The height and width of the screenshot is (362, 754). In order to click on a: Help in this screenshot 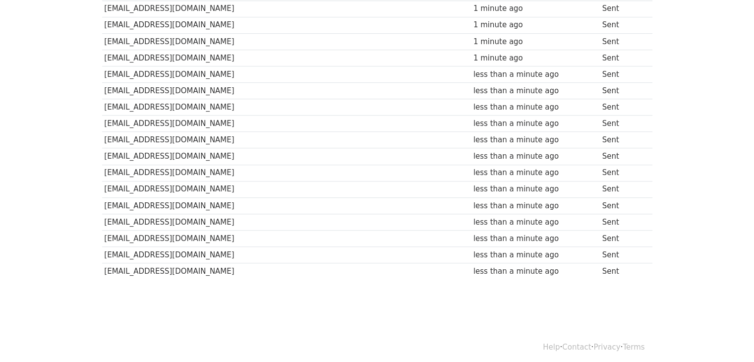, I will do `click(551, 347)`.